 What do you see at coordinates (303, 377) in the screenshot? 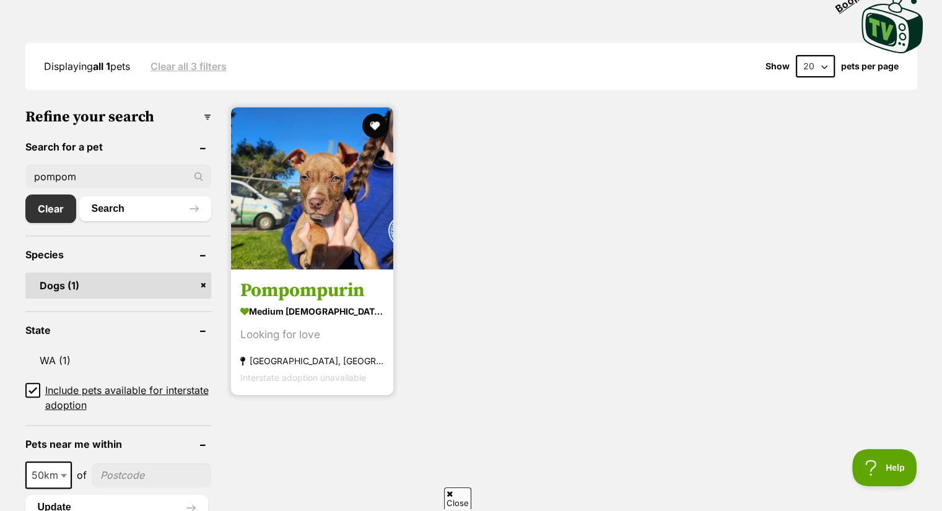
I see `span: Interstate adoption unavailable` at bounding box center [303, 377].